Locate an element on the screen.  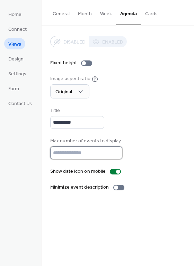
a: Form is located at coordinates (13, 88).